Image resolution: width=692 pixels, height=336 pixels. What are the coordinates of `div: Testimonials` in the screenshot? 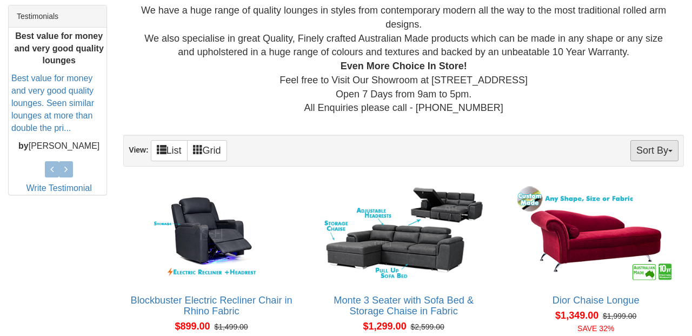 It's located at (57, 16).